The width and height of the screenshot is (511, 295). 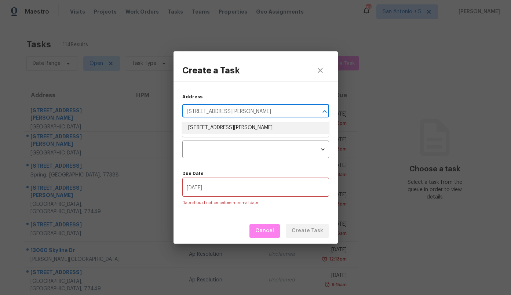 I want to click on label: Address, so click(x=192, y=97).